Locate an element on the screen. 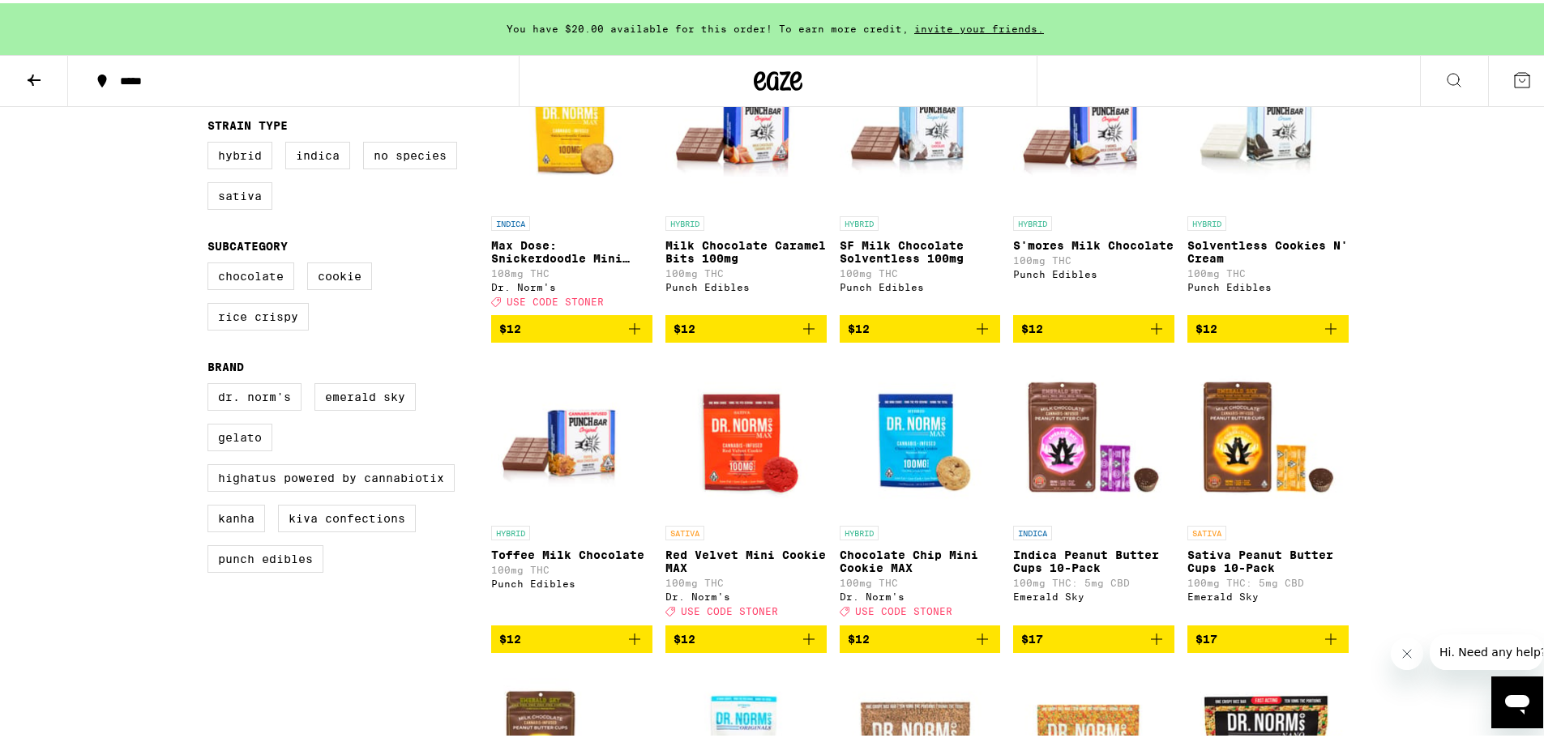 The height and width of the screenshot is (738, 1544). a: Open page for Max Dose: Snickerdoodle Mini Cookie - Indica from Dr. Norm's is located at coordinates (571, 177).